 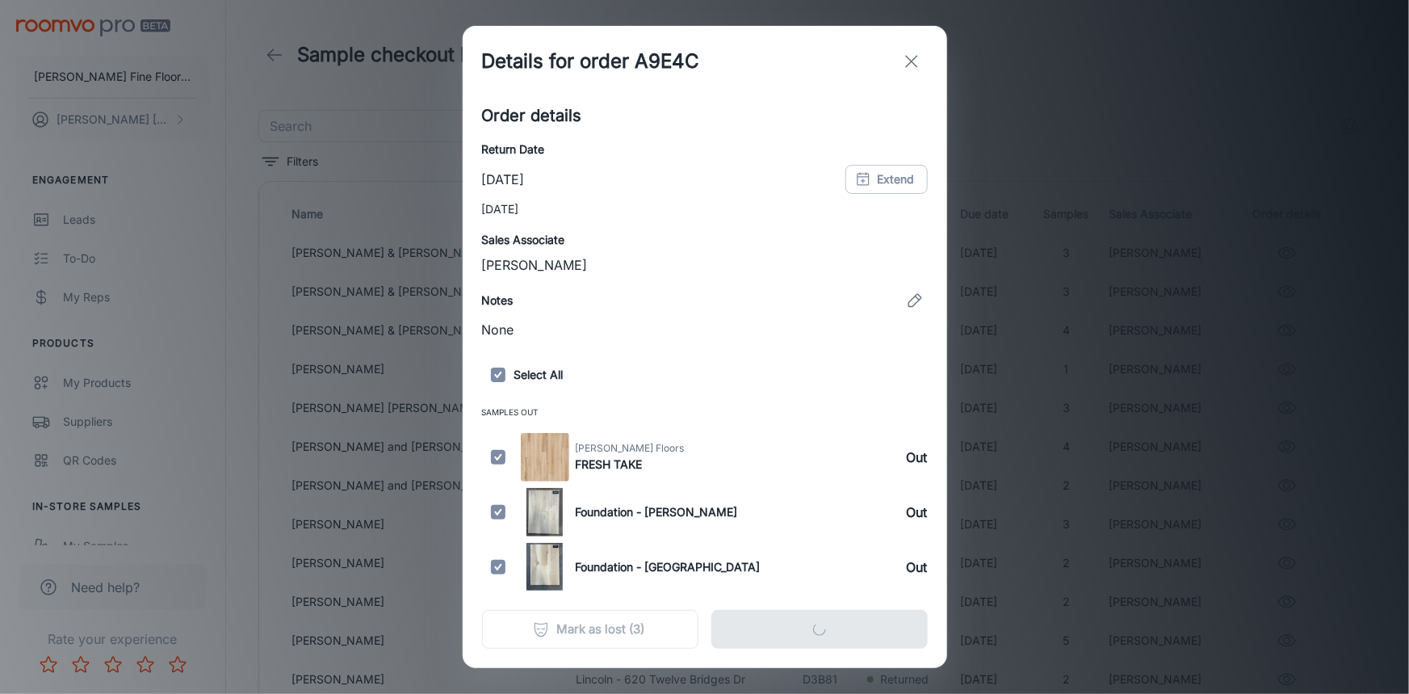 I want to click on h1: Details for order A9E4C, so click(x=591, y=61).